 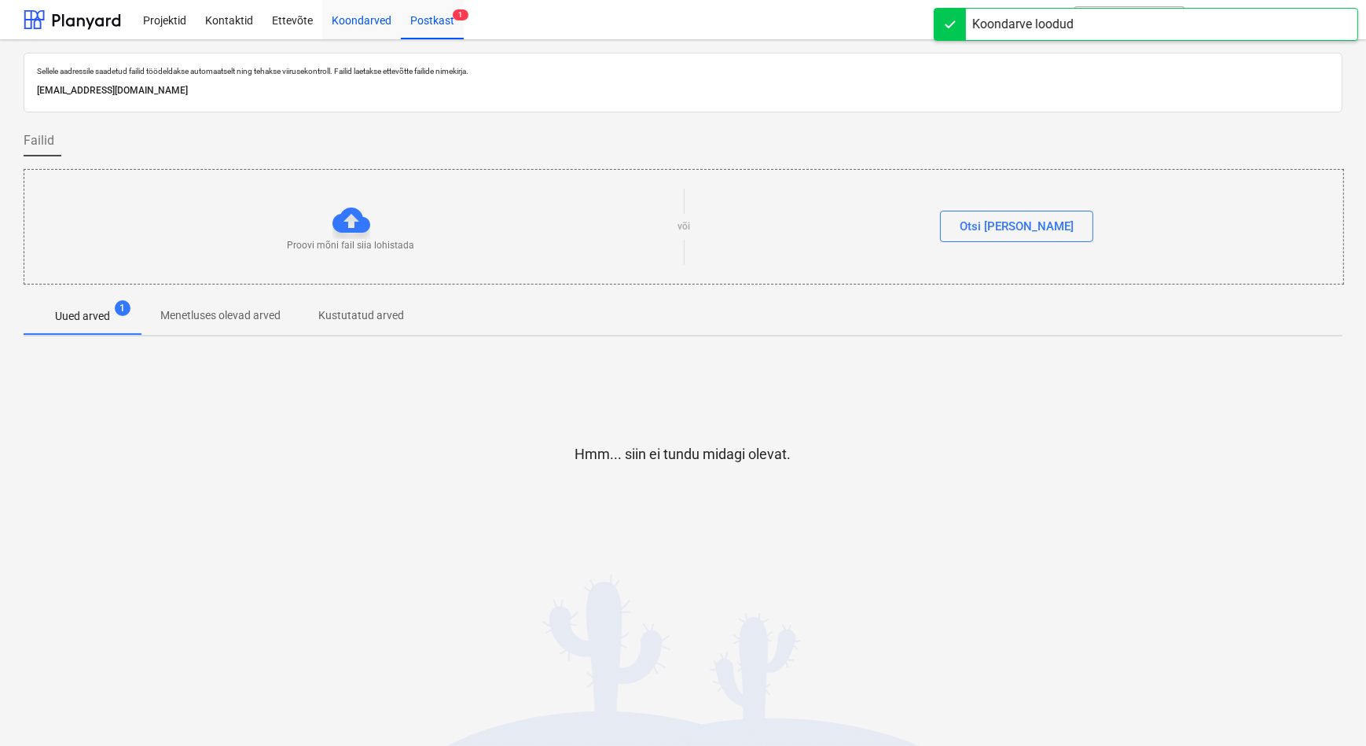 I want to click on p: Proovi mõni fail siia lohistada, so click(x=351, y=245).